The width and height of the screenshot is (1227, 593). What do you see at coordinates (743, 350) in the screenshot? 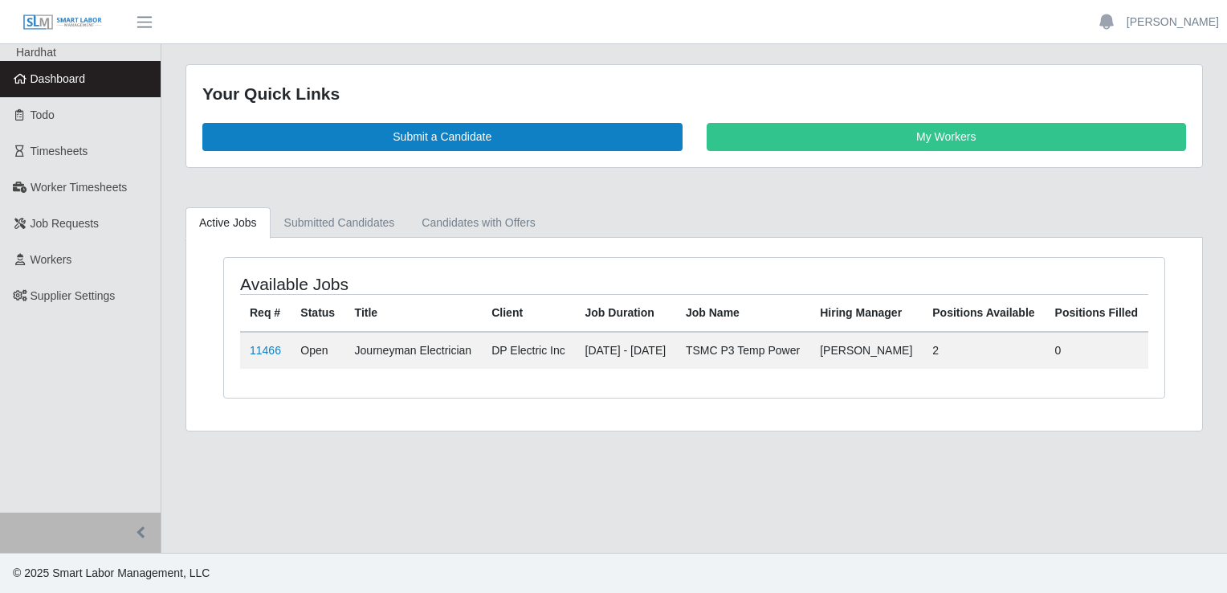
I see `td: TSMC P3 Temp Power` at bounding box center [743, 350].